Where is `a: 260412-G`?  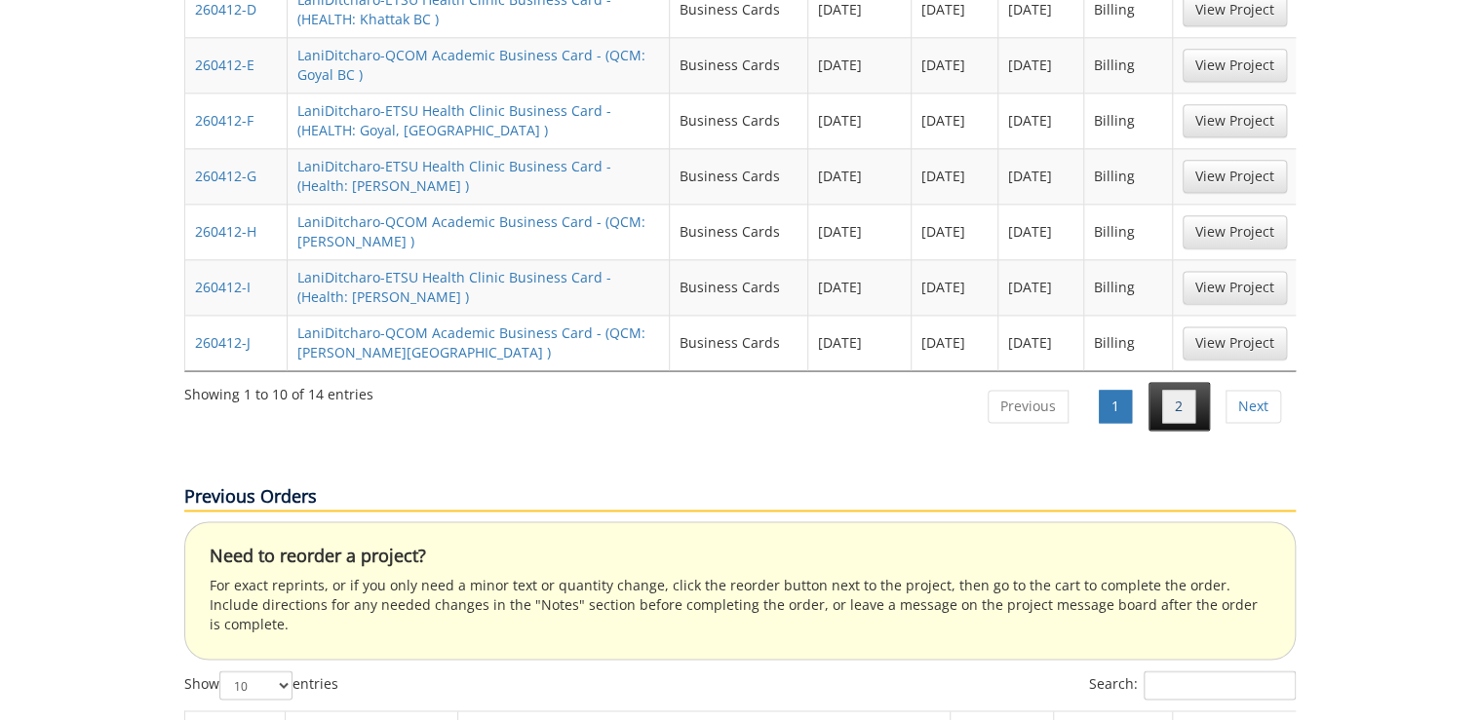 a: 260412-G is located at coordinates (225, 175).